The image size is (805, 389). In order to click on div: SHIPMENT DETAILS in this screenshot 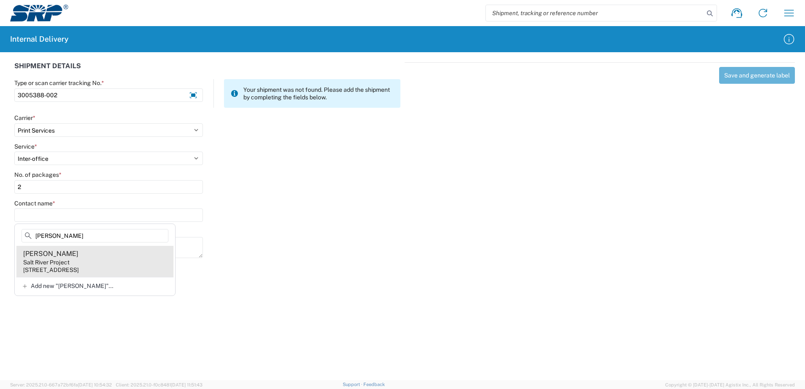, I will do `click(207, 71)`.